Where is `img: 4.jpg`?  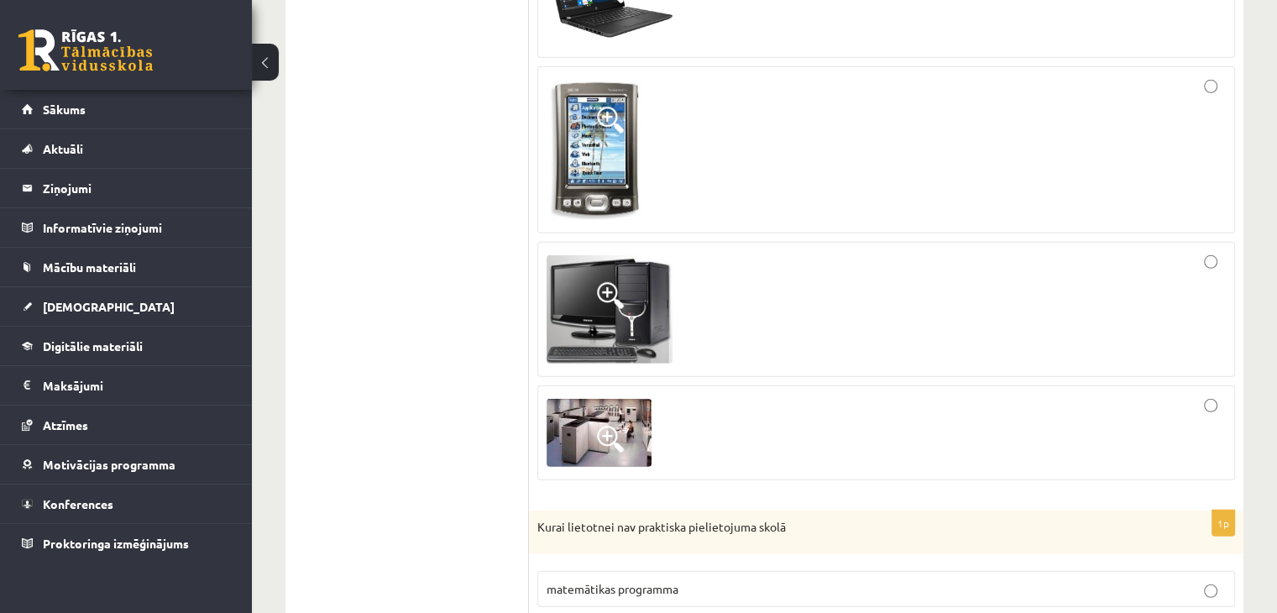 img: 4.jpg is located at coordinates (598, 432).